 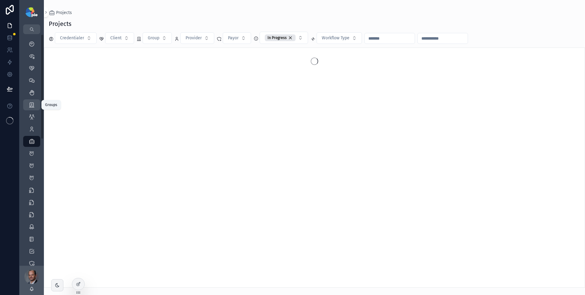 I want to click on span: Provider, so click(x=193, y=38).